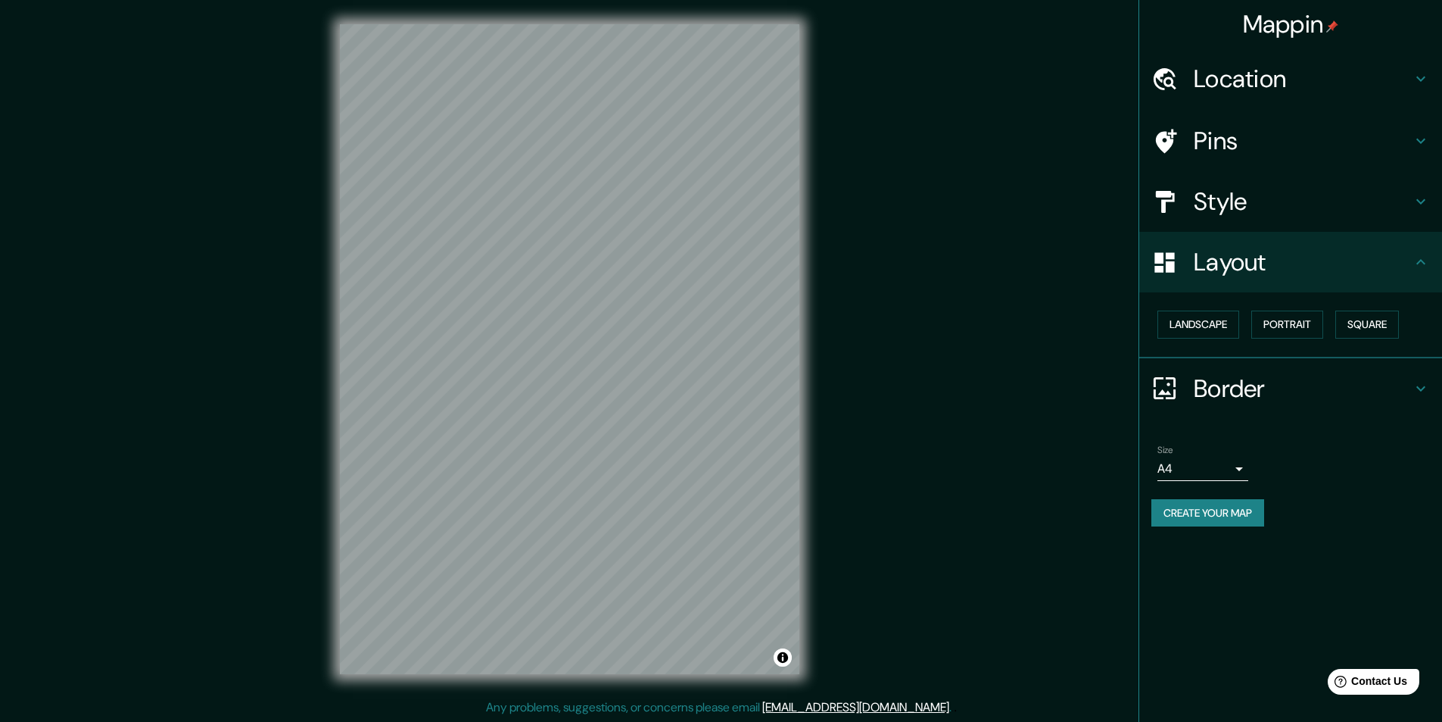 The image size is (1442, 722). Describe the element at coordinates (1165, 449) in the screenshot. I see `label: Size` at that location.